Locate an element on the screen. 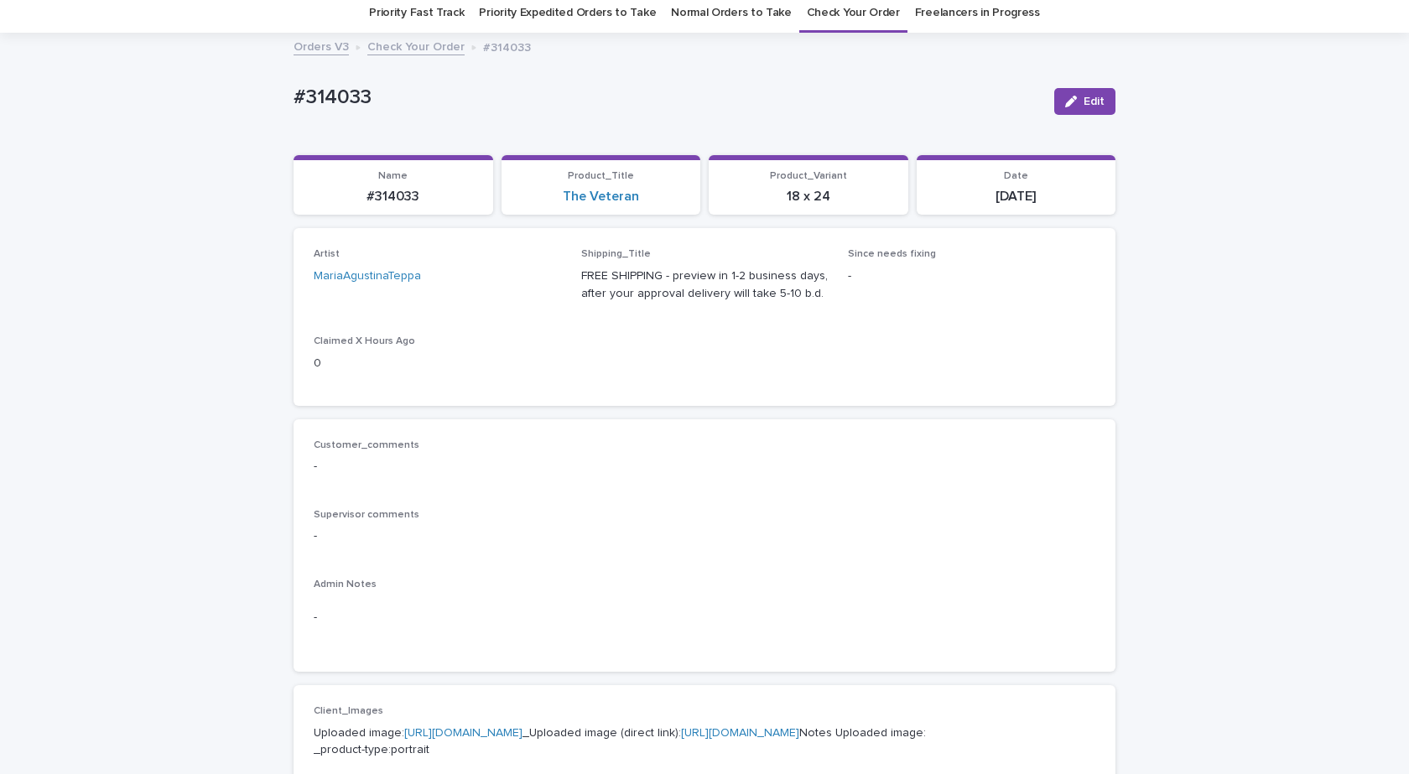  a: Orders V3 is located at coordinates (321, 45).